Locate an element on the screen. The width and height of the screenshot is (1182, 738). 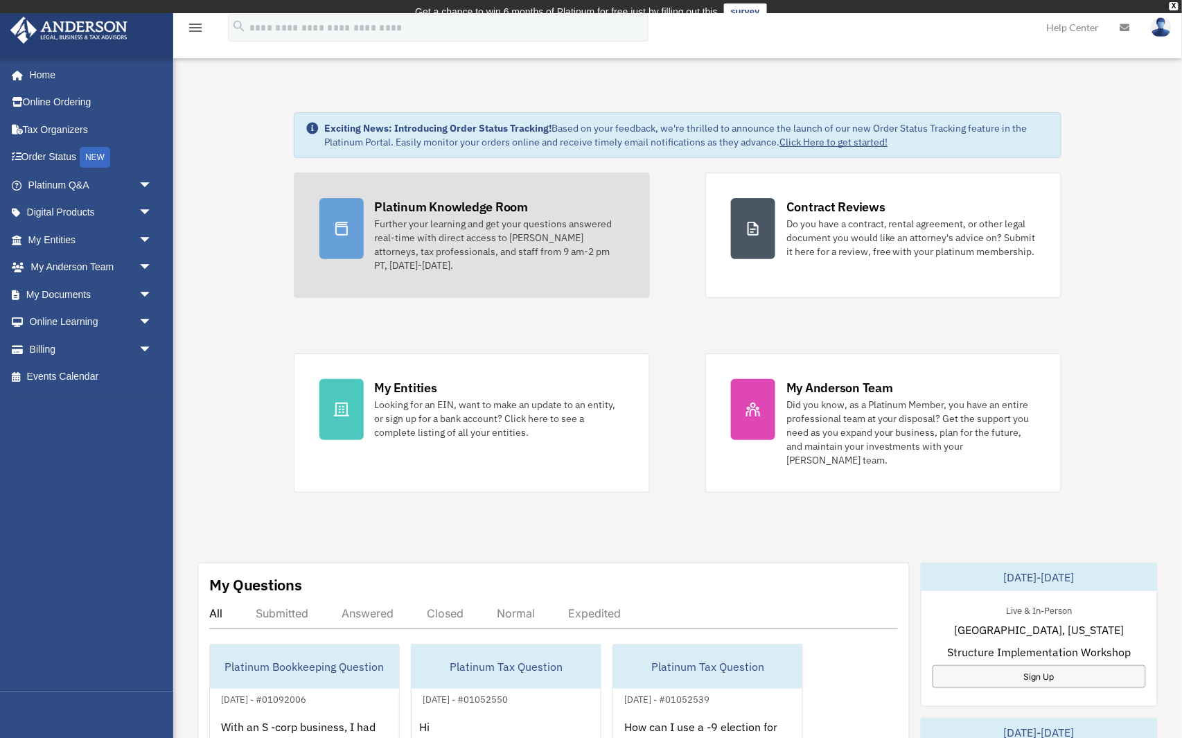
a: Online Learningarrow_drop_down is located at coordinates (91, 322).